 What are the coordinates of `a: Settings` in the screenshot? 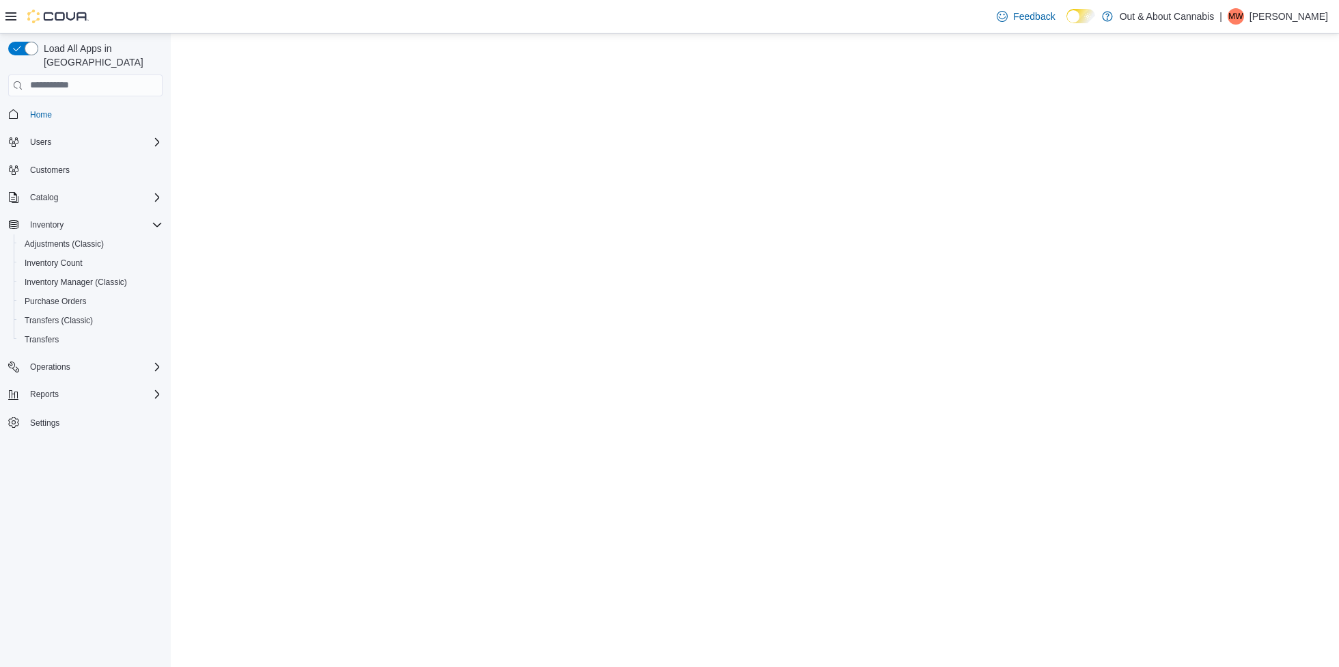 It's located at (44, 423).